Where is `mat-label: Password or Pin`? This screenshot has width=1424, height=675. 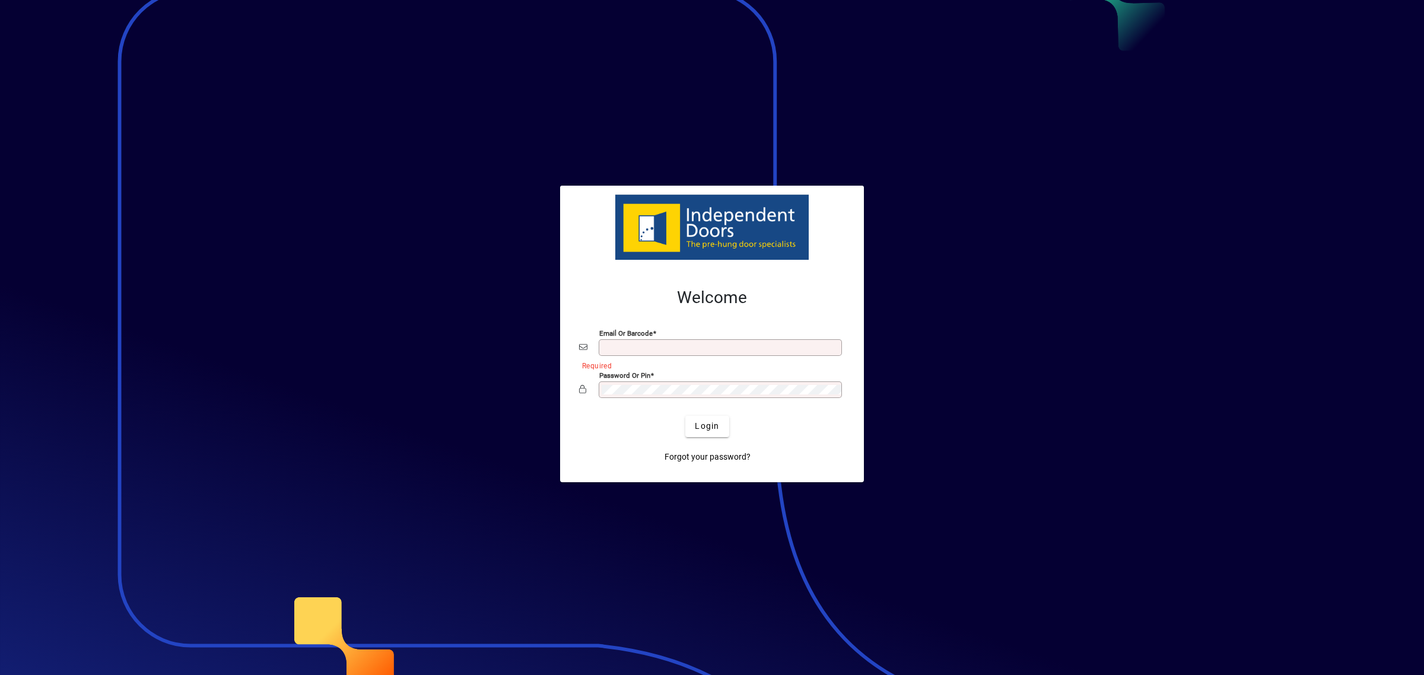 mat-label: Password or Pin is located at coordinates (625, 375).